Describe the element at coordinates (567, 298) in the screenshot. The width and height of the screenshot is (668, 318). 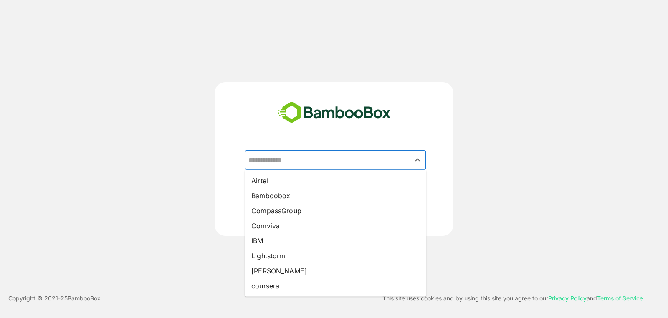
I see `a: Privacy Policy` at that location.